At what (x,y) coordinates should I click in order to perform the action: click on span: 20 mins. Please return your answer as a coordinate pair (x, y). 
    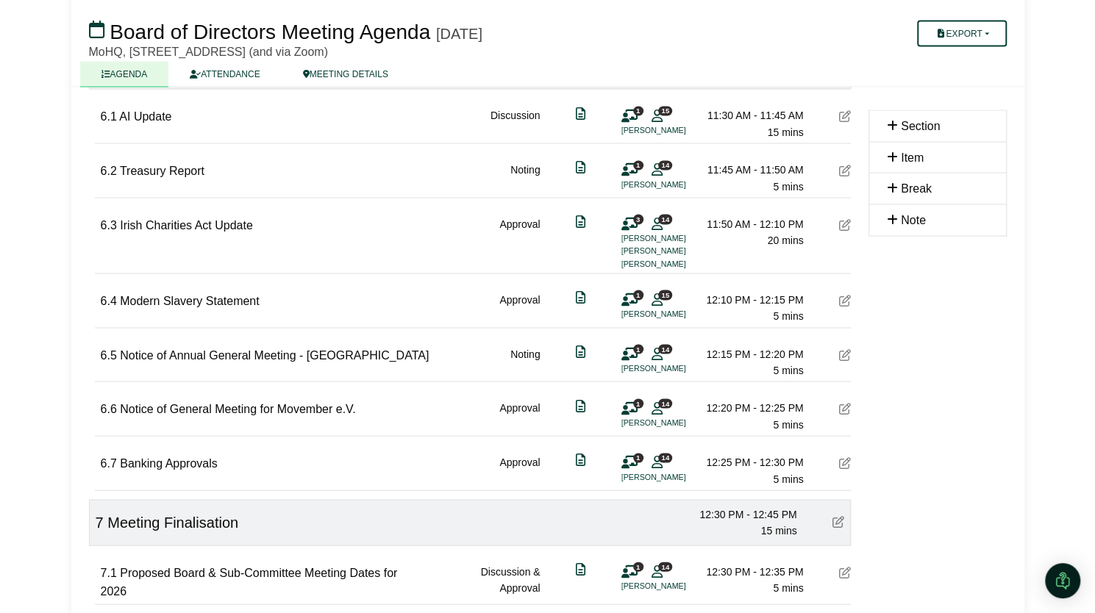
    Looking at the image, I should click on (785, 240).